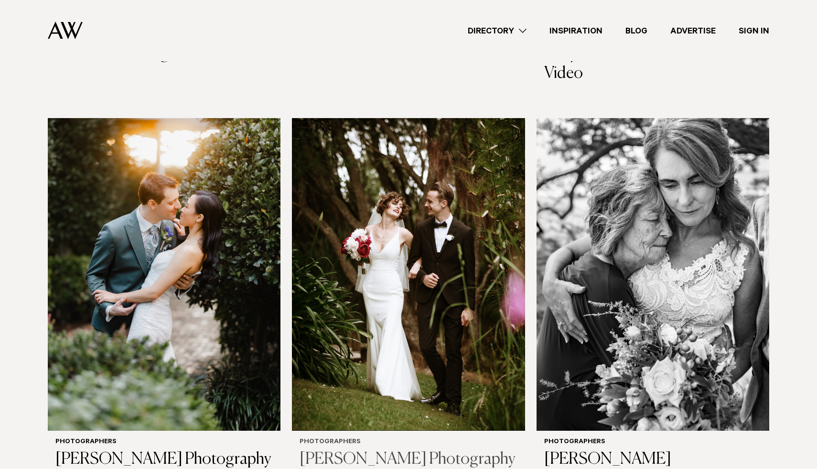 Image resolution: width=817 pixels, height=469 pixels. What do you see at coordinates (497, 31) in the screenshot?
I see `a: Directory` at bounding box center [497, 31].